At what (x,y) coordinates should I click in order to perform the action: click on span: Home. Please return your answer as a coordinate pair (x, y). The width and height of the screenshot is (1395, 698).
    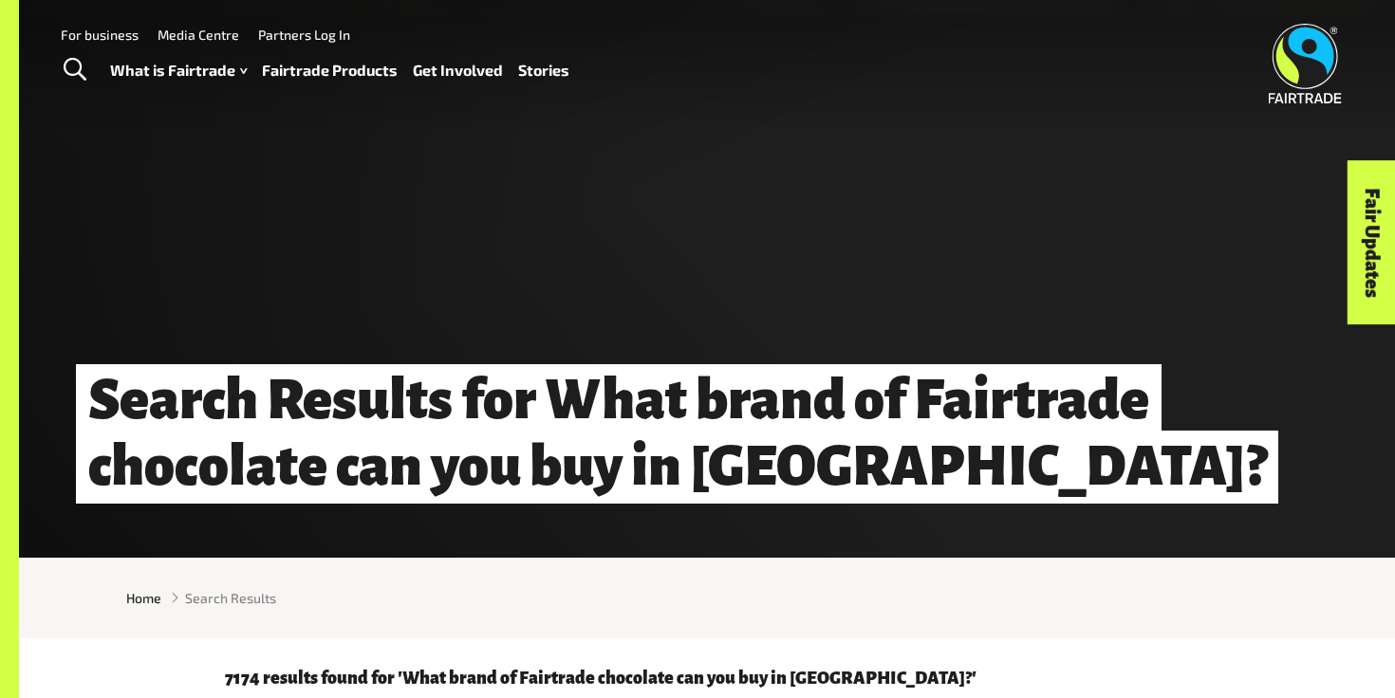
    Looking at the image, I should click on (143, 598).